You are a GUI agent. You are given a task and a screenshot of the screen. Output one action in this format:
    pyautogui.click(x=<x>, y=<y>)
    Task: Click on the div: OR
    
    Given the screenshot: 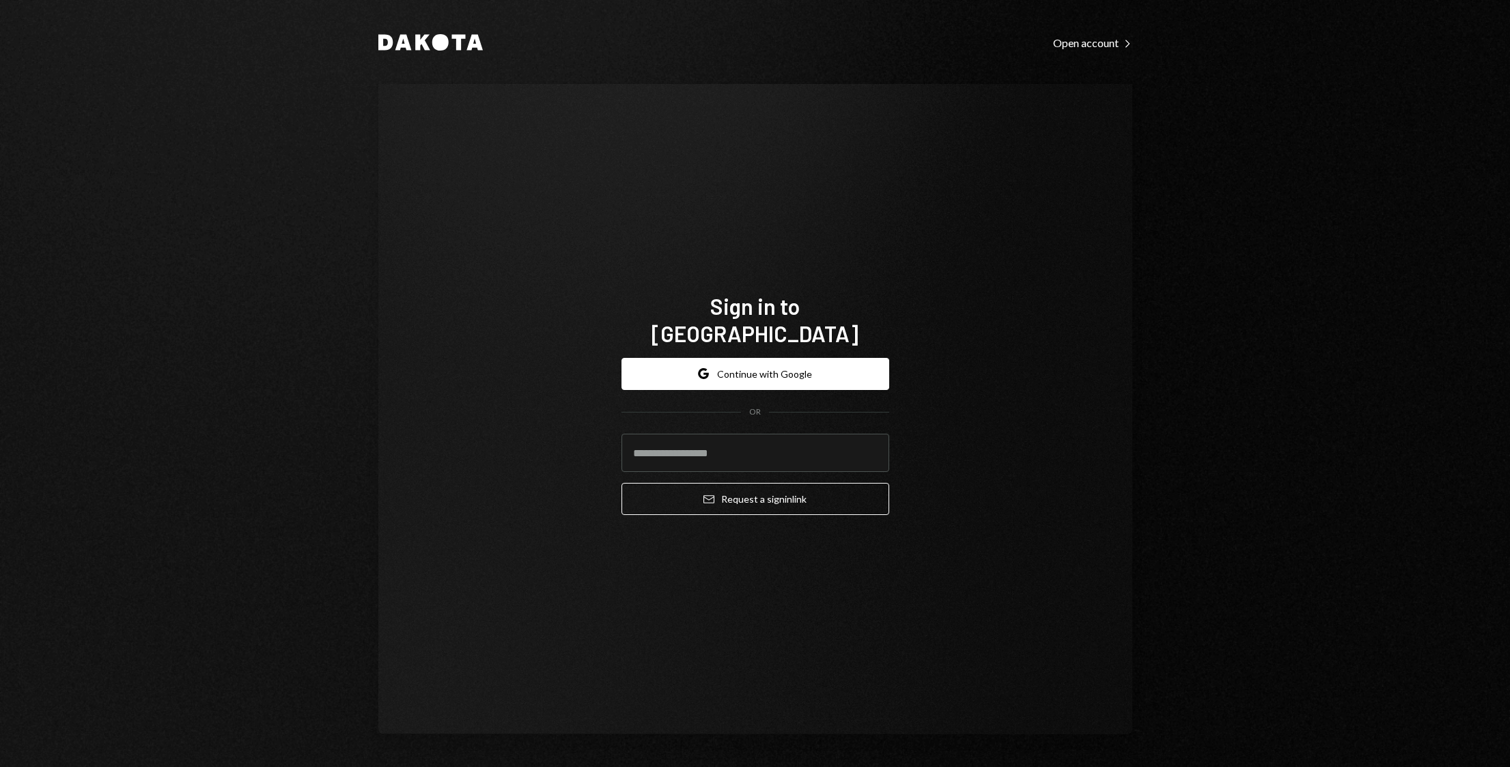 What is the action you would take?
    pyautogui.click(x=755, y=412)
    